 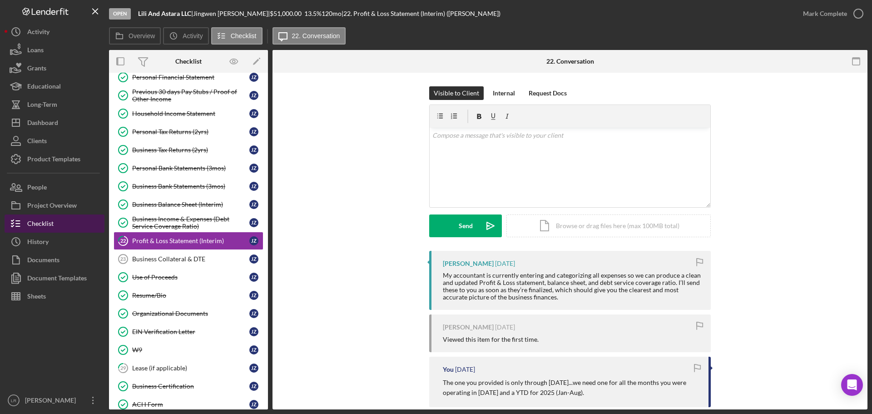 I want to click on div: Business Bank Statements (3mos), so click(x=191, y=186).